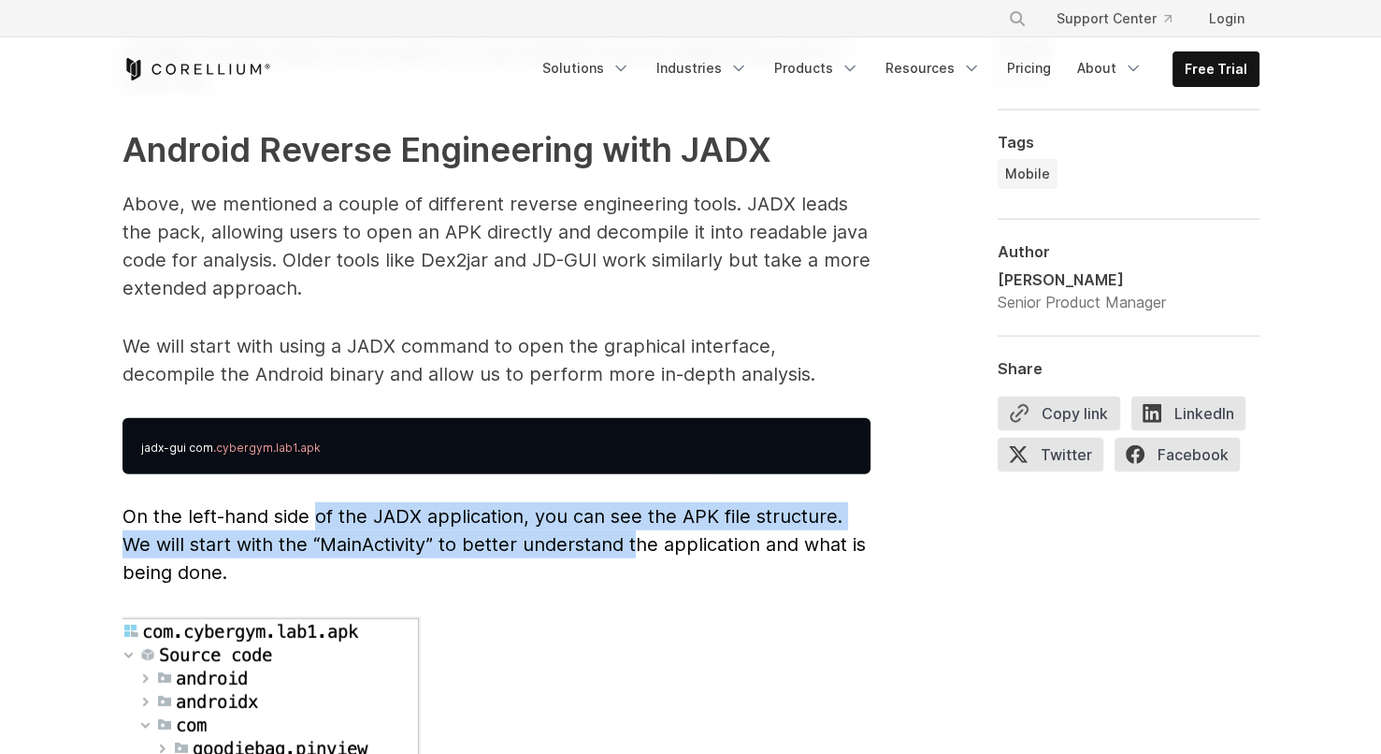 The height and width of the screenshot is (754, 1381). I want to click on a: Support Center, so click(1114, 19).